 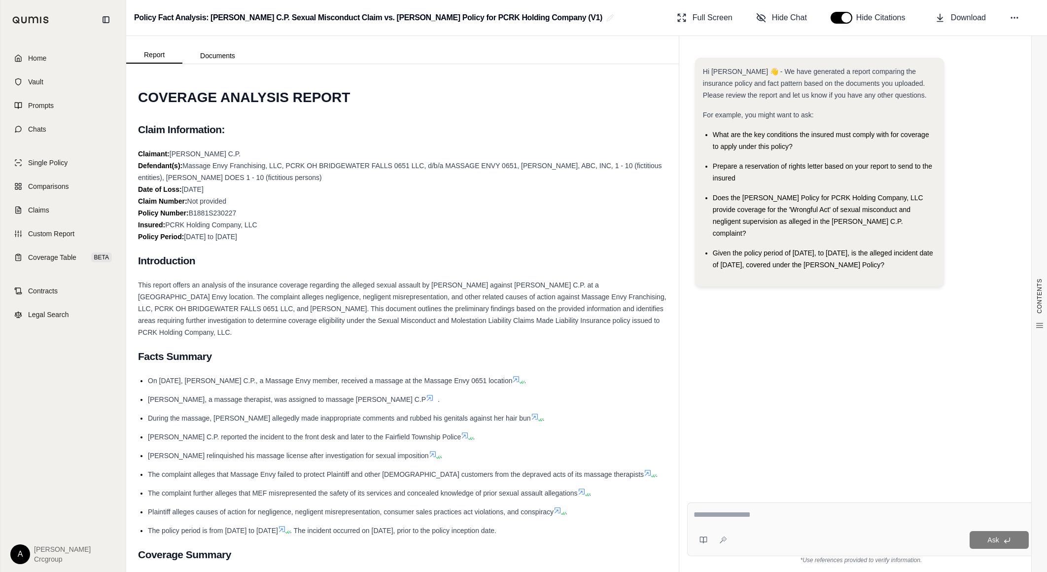 What do you see at coordinates (402, 356) in the screenshot?
I see `h2: Facts Summary` at bounding box center [402, 356].